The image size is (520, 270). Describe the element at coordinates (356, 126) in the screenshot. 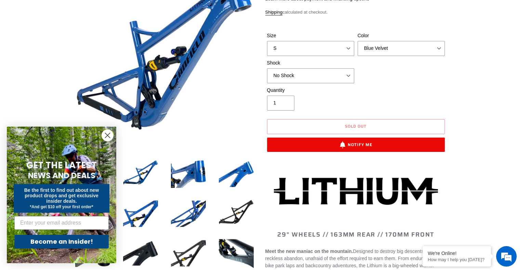

I see `span: Sold out` at that location.